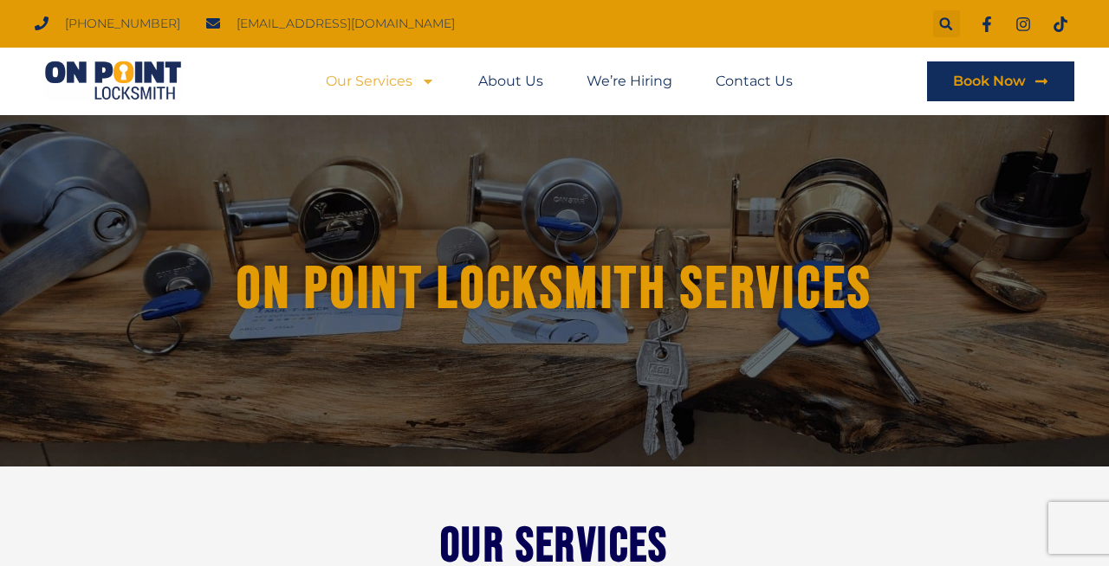 Image resolution: width=1109 pixels, height=566 pixels. I want to click on a: About Us, so click(510, 81).